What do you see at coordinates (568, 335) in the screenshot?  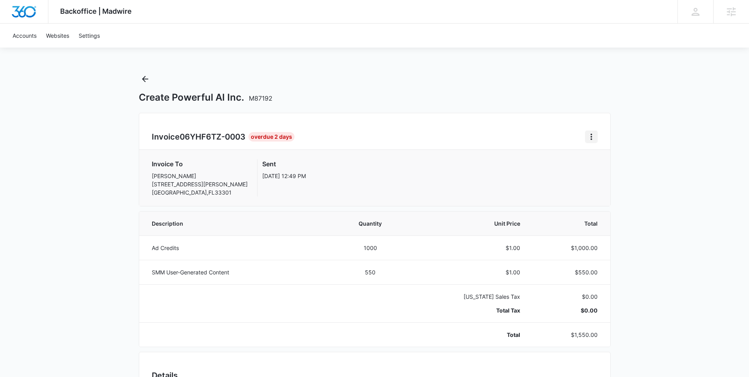 I see `p: $1,550.00` at bounding box center [568, 335].